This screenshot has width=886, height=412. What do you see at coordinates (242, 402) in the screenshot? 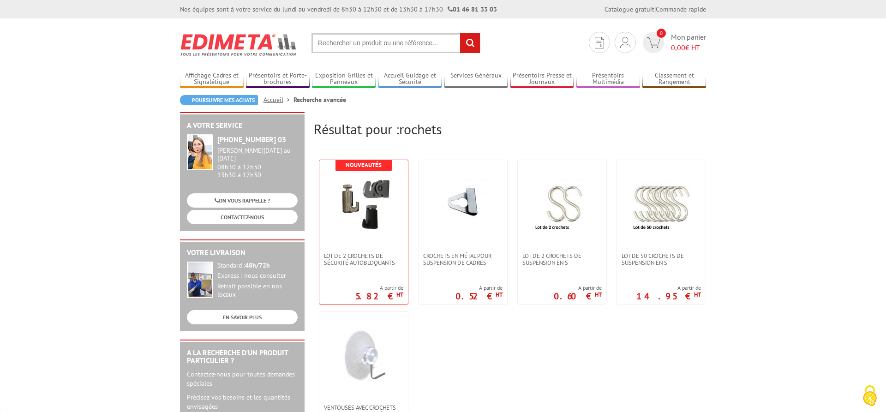
I see `p: Précisez vos besoins et les quantités envisagées` at bounding box center [242, 402].